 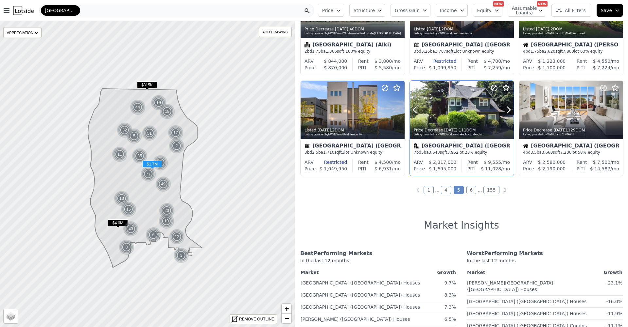 What do you see at coordinates (441, 51) in the screenshot?
I see `span: 1,787` at bounding box center [441, 51].